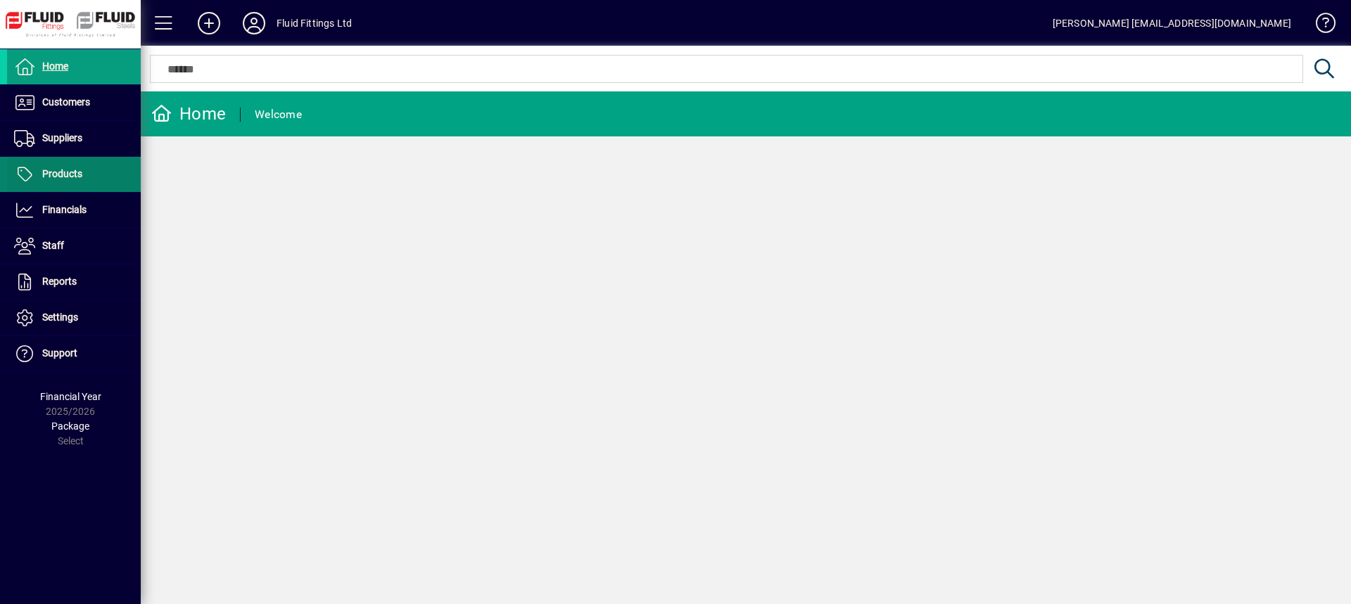 The image size is (1351, 604). What do you see at coordinates (314, 23) in the screenshot?
I see `div: Fluid Fittings Ltd` at bounding box center [314, 23].